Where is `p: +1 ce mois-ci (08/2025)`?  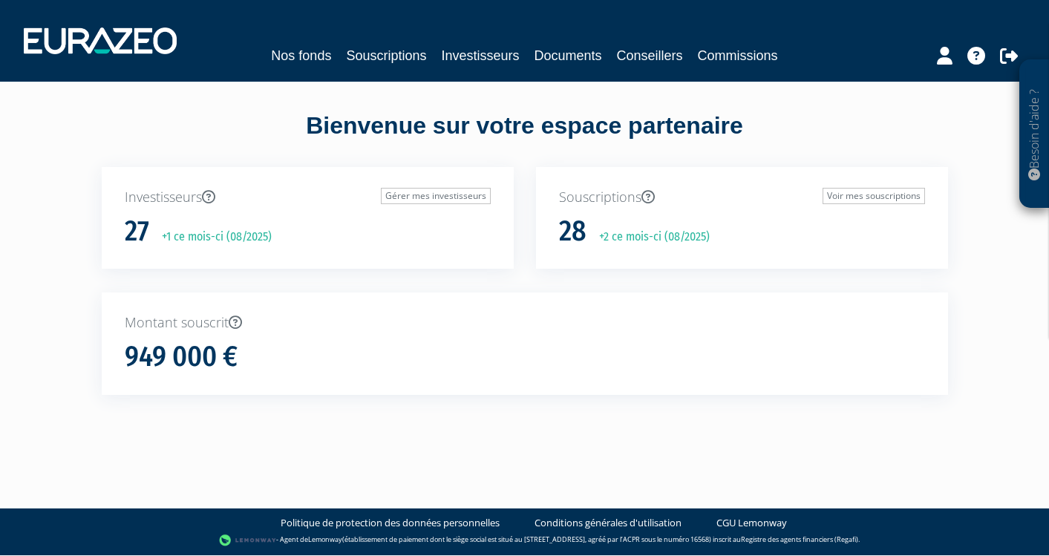
p: +1 ce mois-ci (08/2025) is located at coordinates (212, 237).